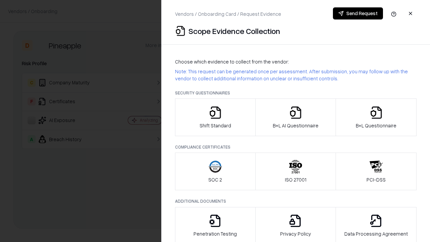 This screenshot has height=242, width=430. I want to click on p: ISO 27001, so click(296, 180).